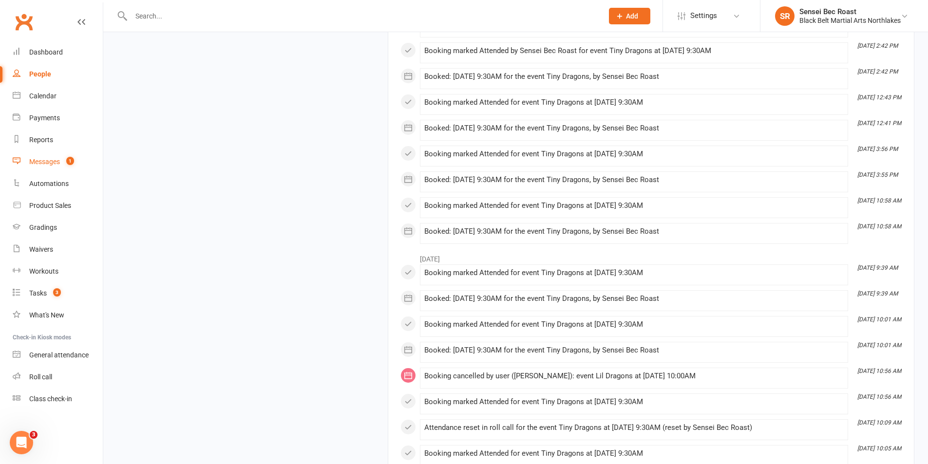  Describe the element at coordinates (57, 118) in the screenshot. I see `a: Payments` at that location.